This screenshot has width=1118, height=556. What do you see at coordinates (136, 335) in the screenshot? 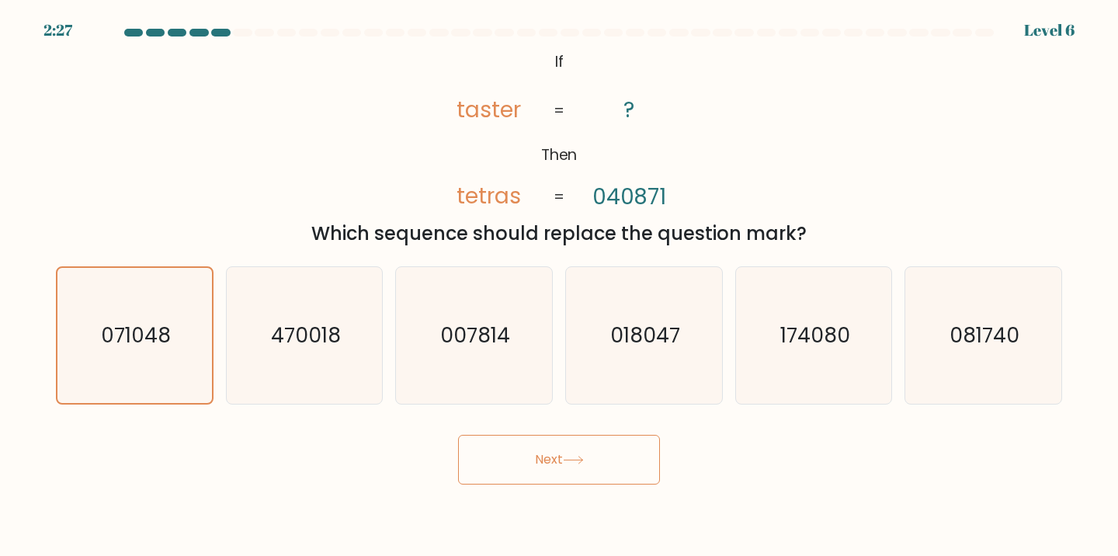
I see `text: 071048` at bounding box center [136, 335].